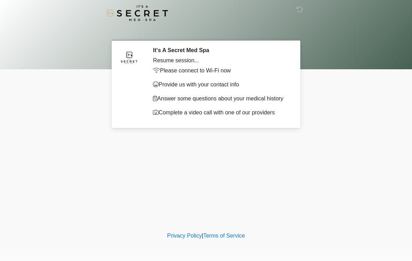  What do you see at coordinates (220, 85) in the screenshot?
I see `p: Provide us with your contact info` at bounding box center [220, 85].